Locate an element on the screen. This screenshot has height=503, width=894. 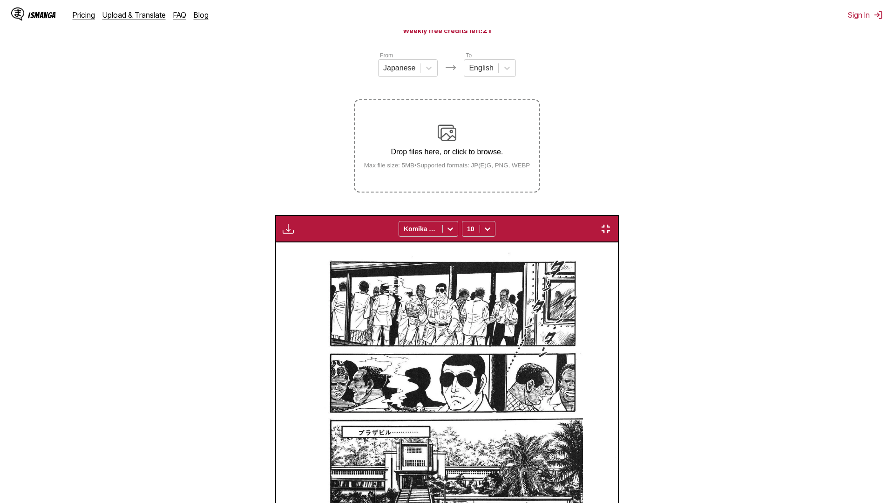
a: IsManga LogoIsManga is located at coordinates (42, 15).